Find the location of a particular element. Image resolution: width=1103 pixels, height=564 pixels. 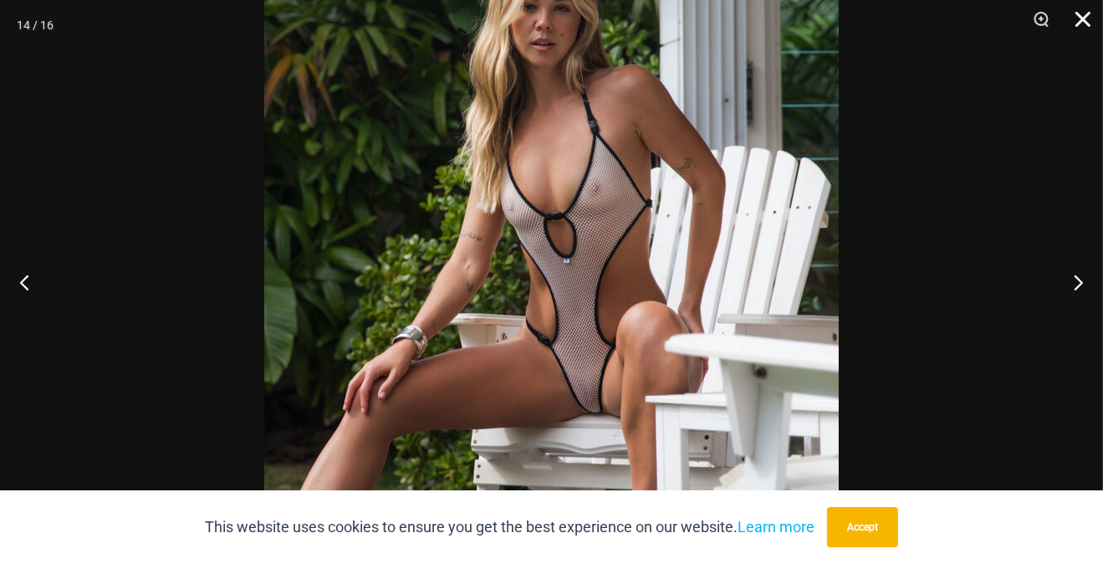

button: Accept is located at coordinates (862, 527).